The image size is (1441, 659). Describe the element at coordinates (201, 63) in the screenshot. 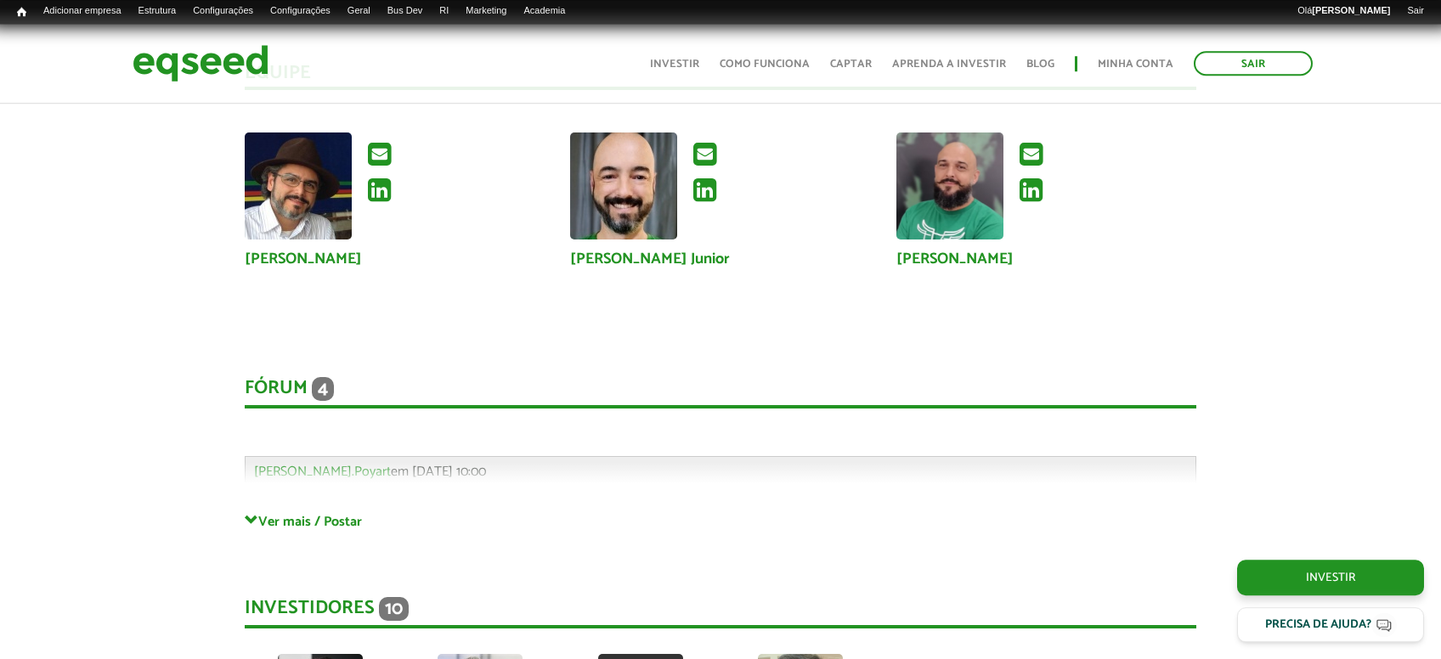

I see `img: EqSeed` at that location.